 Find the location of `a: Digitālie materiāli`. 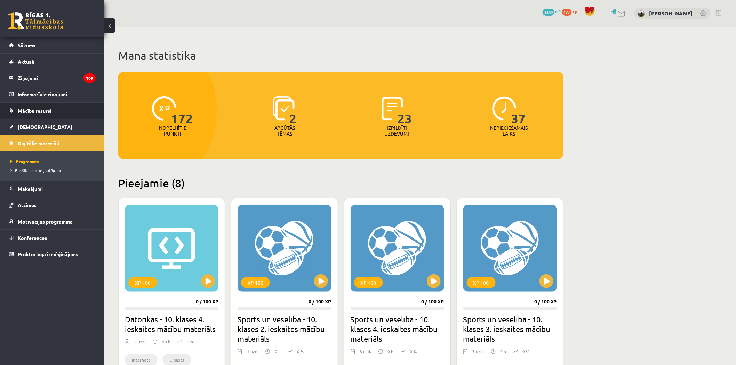

a: Digitālie materiāli is located at coordinates (52, 143).